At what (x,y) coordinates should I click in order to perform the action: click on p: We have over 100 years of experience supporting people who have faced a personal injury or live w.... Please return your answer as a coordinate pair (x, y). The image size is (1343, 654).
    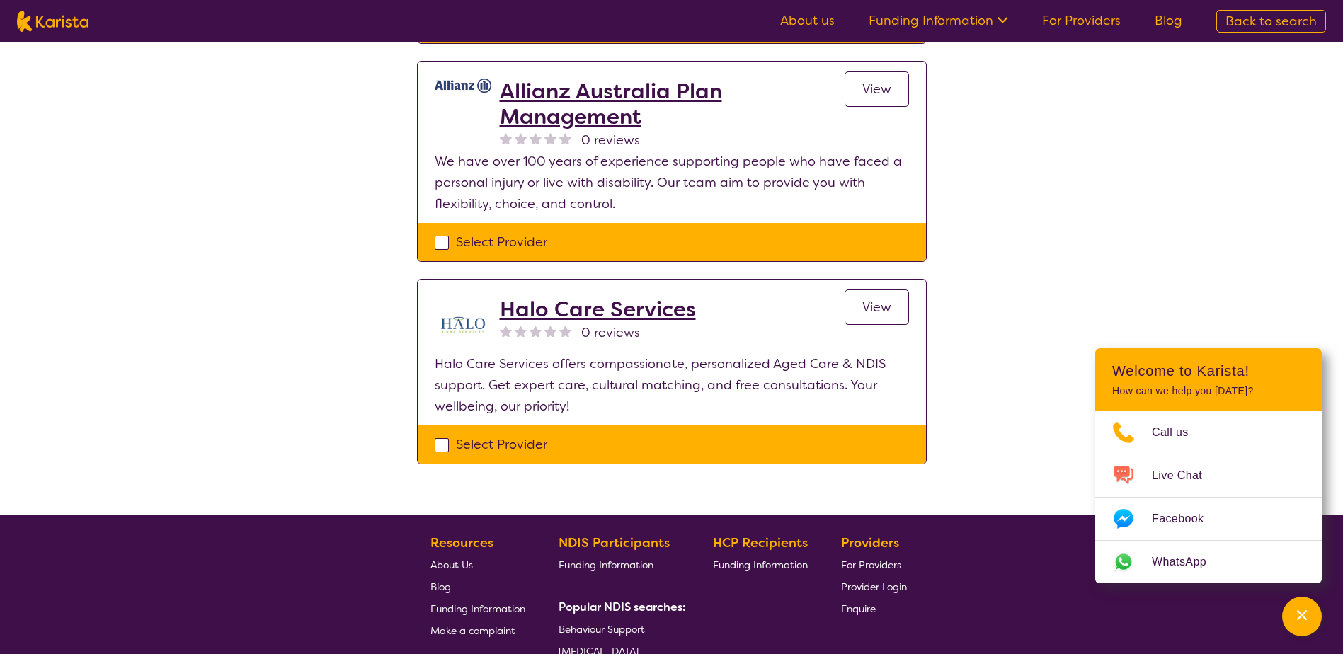
    Looking at the image, I should click on (672, 183).